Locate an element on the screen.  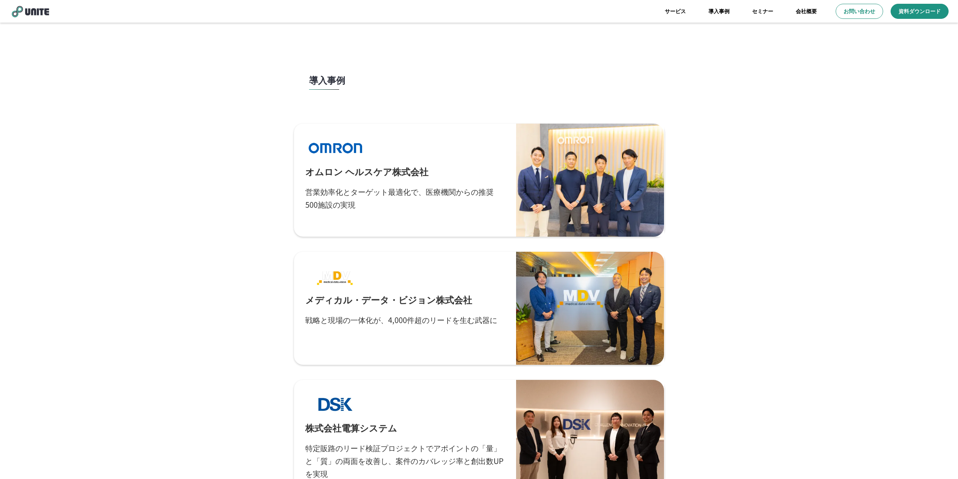
p: メディカル・データ・ビジョン株式会社 is located at coordinates (389, 299).